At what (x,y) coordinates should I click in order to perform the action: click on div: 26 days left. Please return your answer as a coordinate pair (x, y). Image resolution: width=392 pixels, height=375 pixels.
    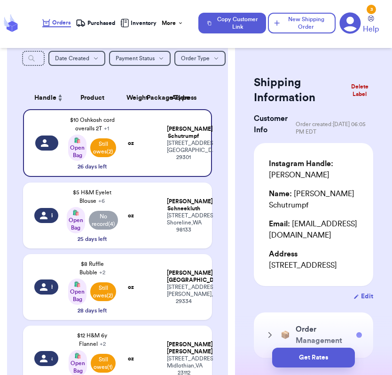
    Looking at the image, I should click on (92, 166).